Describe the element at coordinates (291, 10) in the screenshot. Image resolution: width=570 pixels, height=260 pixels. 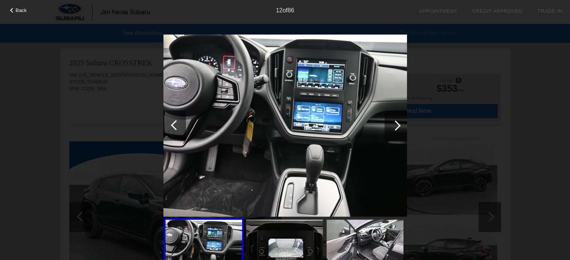
I see `span: 86` at that location.